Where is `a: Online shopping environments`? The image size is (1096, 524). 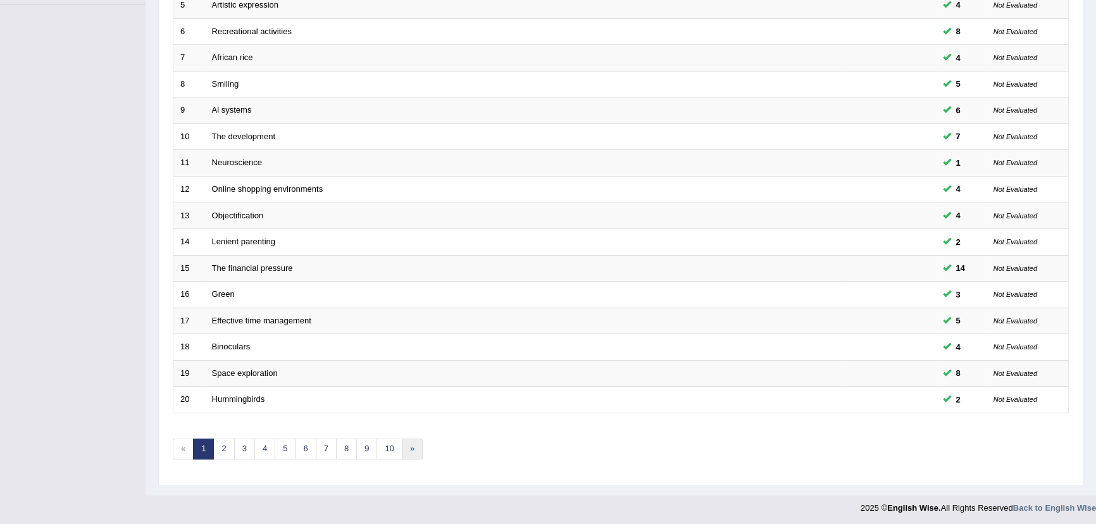 a: Online shopping environments is located at coordinates (268, 189).